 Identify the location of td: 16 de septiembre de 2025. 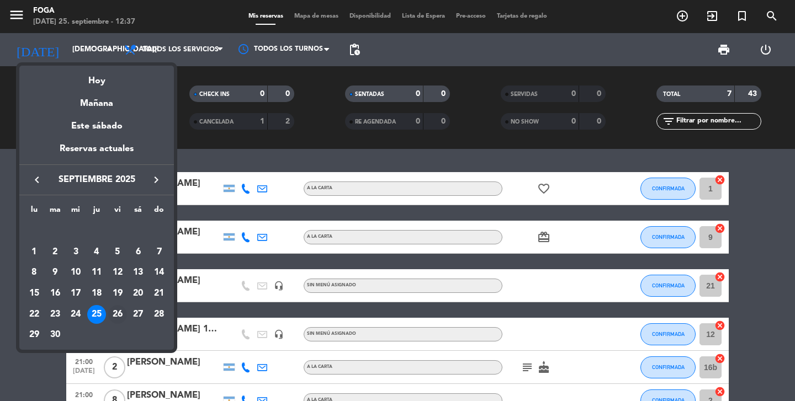
(55, 294).